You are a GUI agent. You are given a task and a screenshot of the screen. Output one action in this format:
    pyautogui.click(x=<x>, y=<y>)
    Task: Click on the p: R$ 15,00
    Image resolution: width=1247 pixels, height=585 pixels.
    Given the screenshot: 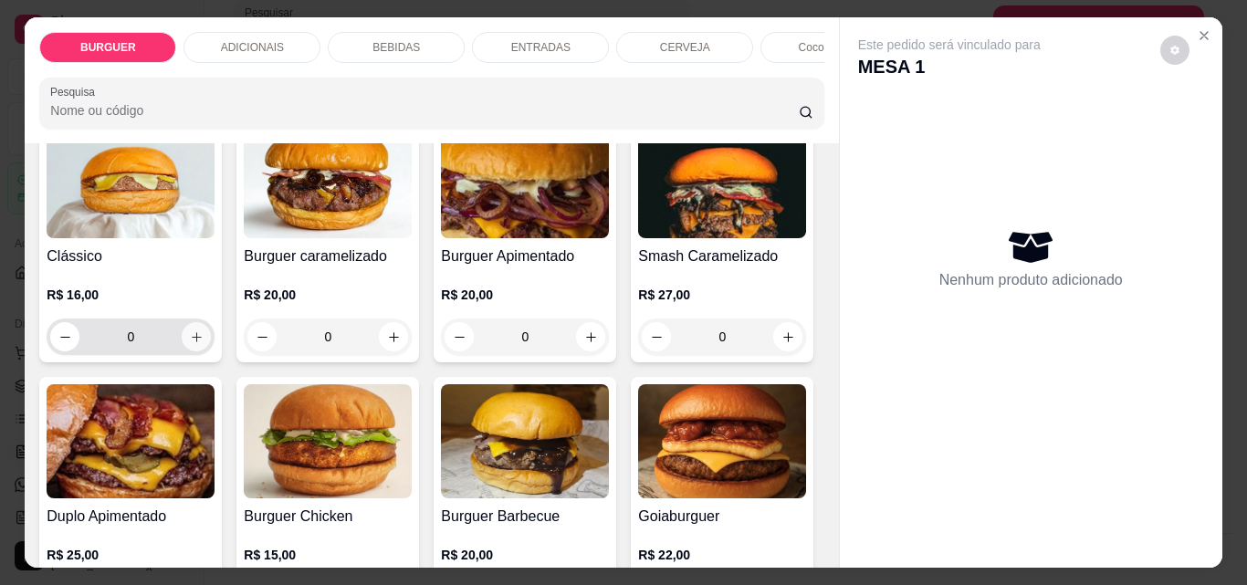 What is the action you would take?
    pyautogui.click(x=328, y=555)
    